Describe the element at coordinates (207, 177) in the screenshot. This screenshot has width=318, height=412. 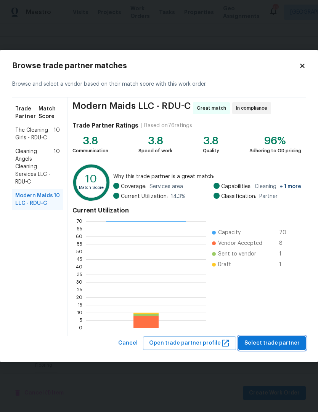
I see `span: Why this trade partner is a great match:` at that location.